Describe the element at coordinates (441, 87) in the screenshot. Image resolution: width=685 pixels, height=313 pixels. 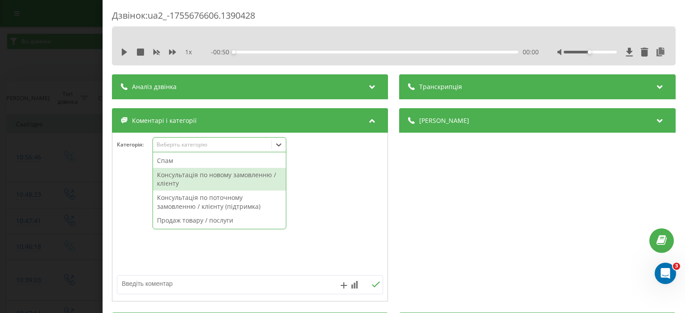
I see `span: Транскрипція` at that location.